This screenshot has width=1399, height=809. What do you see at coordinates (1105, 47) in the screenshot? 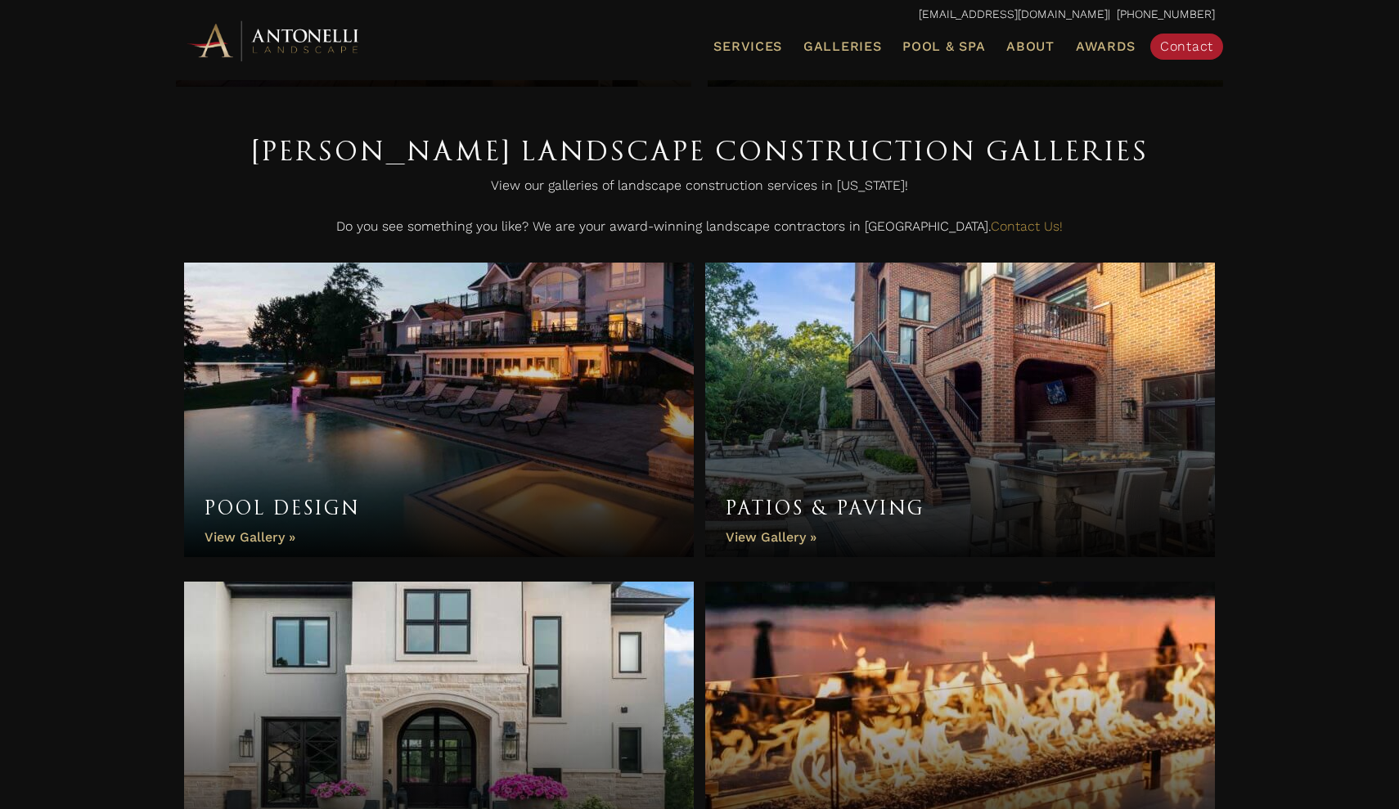
I see `a: Awards` at bounding box center [1105, 47].